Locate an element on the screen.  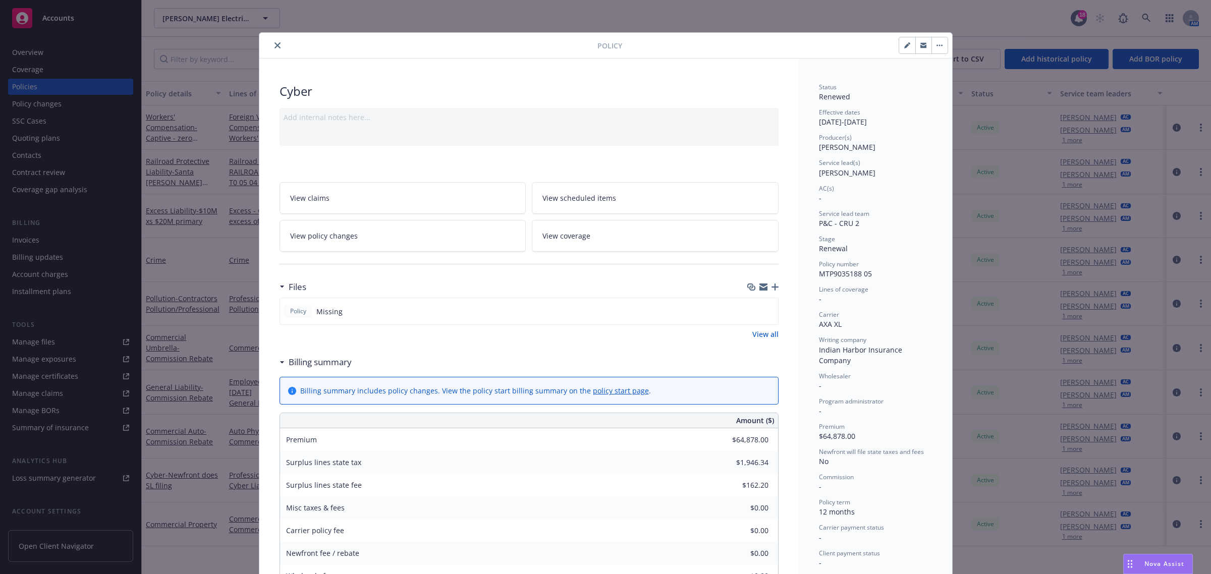
span: Missing is located at coordinates (329, 311).